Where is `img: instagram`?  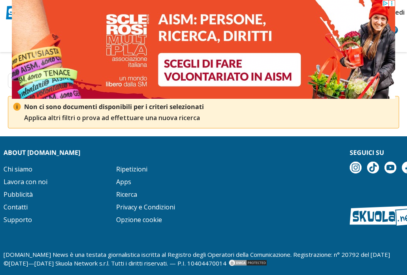 img: instagram is located at coordinates (356, 168).